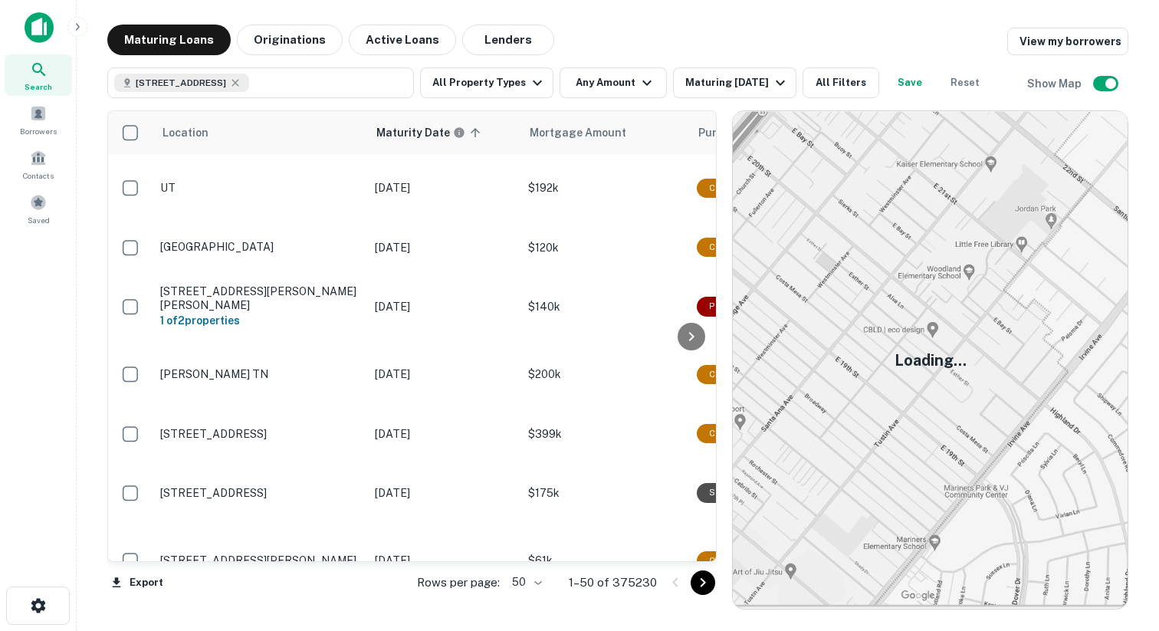  Describe the element at coordinates (487, 83) in the screenshot. I see `button: All Property Types` at that location.